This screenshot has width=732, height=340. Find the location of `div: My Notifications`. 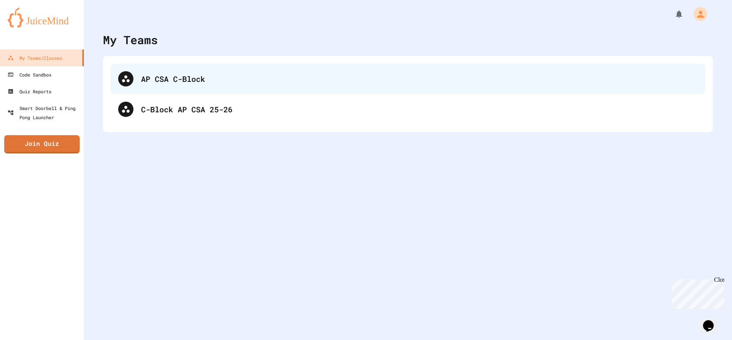

div: My Notifications is located at coordinates (673, 14).